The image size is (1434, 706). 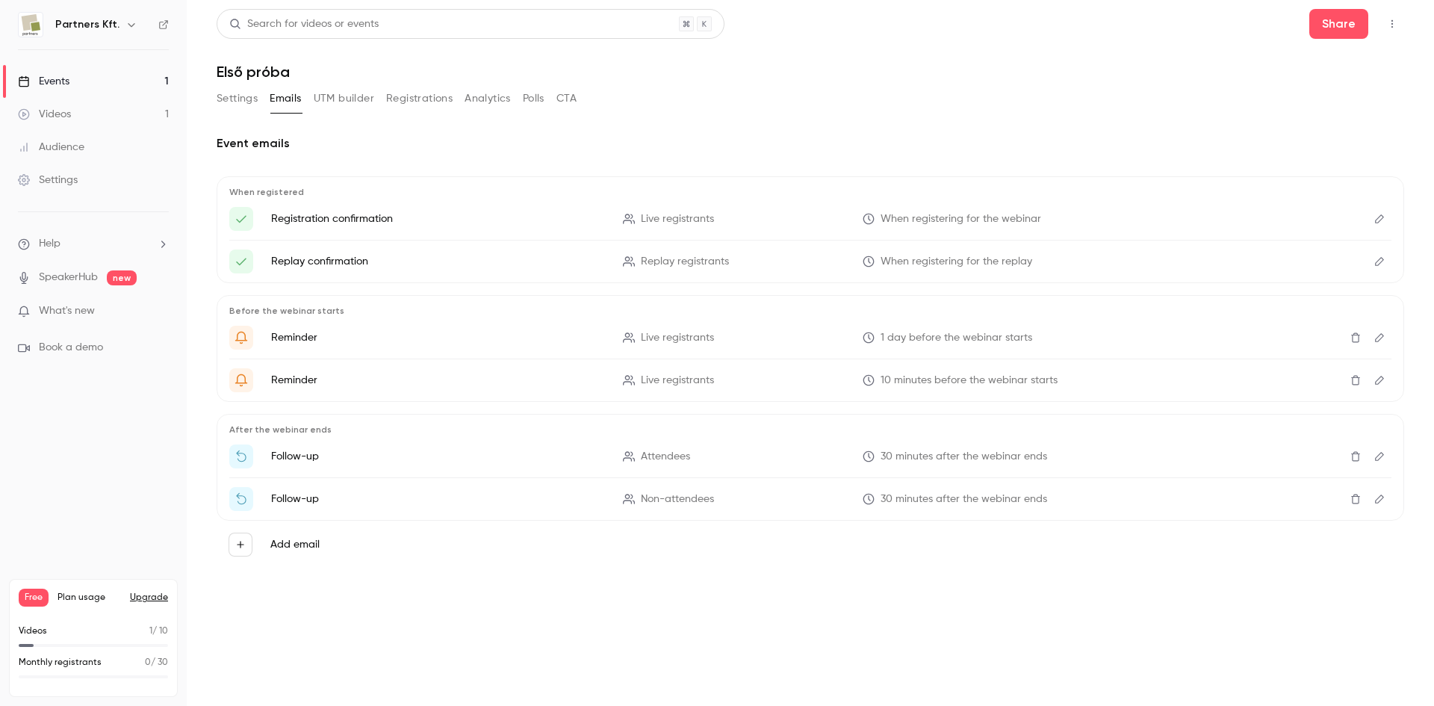 What do you see at coordinates (677, 499) in the screenshot?
I see `span: Non-attendees` at bounding box center [677, 499].